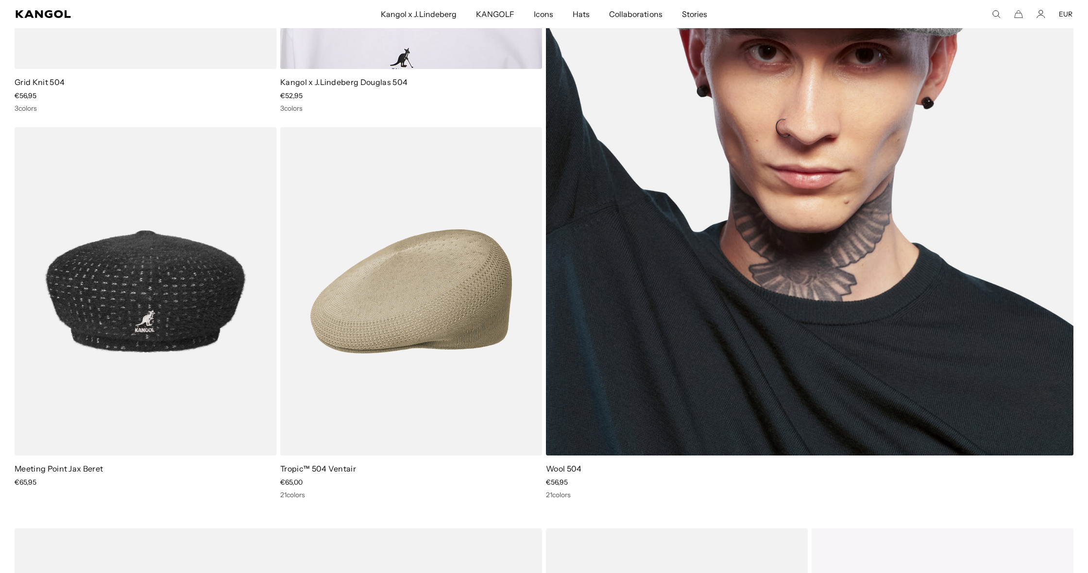 This screenshot has width=1088, height=573. What do you see at coordinates (39, 82) in the screenshot?
I see `a: Grid Knit 504` at bounding box center [39, 82].